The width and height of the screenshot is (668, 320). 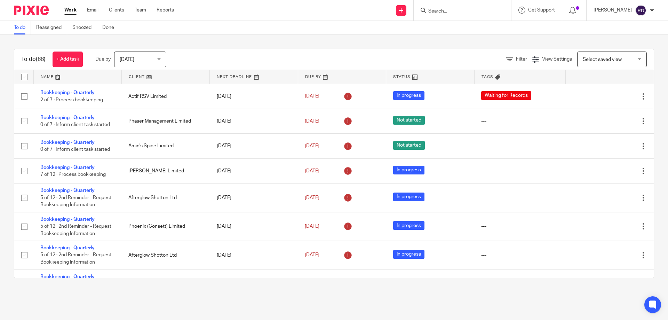 What do you see at coordinates (165, 226) in the screenshot?
I see `td: Phoenix (Consett) Limited` at bounding box center [165, 226].